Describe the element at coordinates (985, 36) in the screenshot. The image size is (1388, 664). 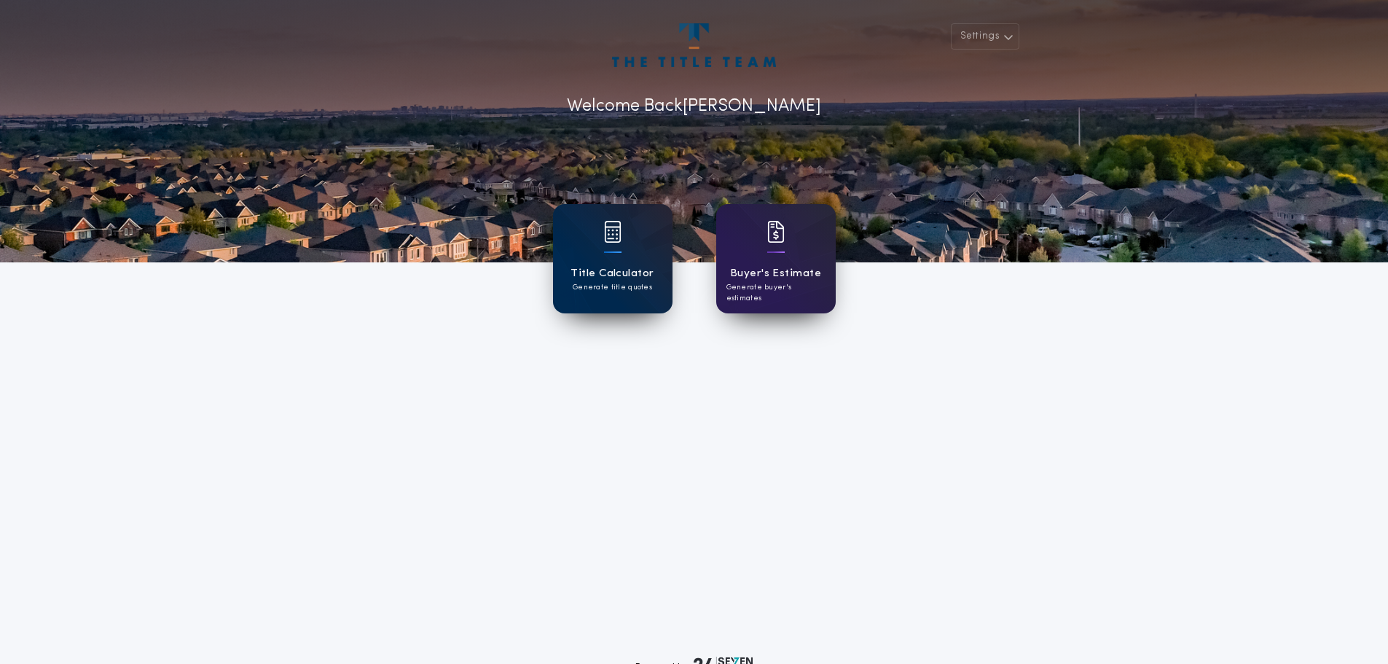
I see `button: Settings` at that location.